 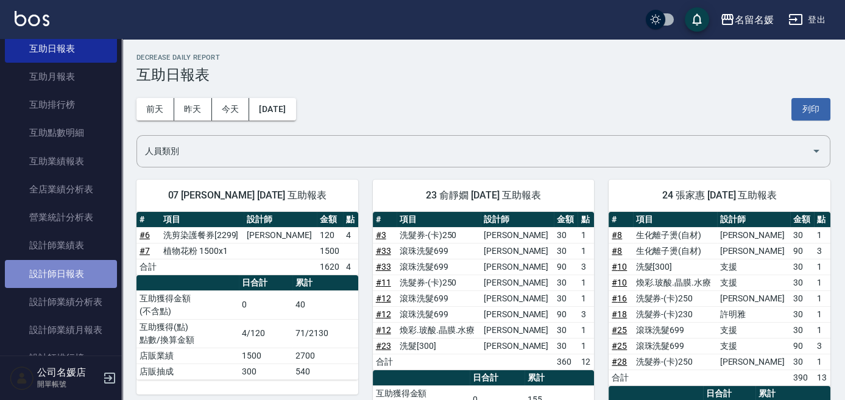 I want to click on a: #10, so click(x=619, y=267).